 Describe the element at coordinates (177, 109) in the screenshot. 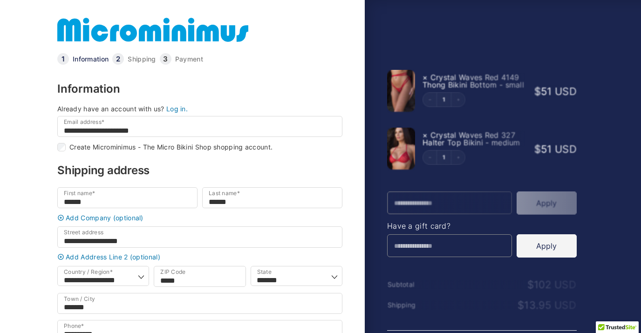

I see `a: Log in.` at that location.